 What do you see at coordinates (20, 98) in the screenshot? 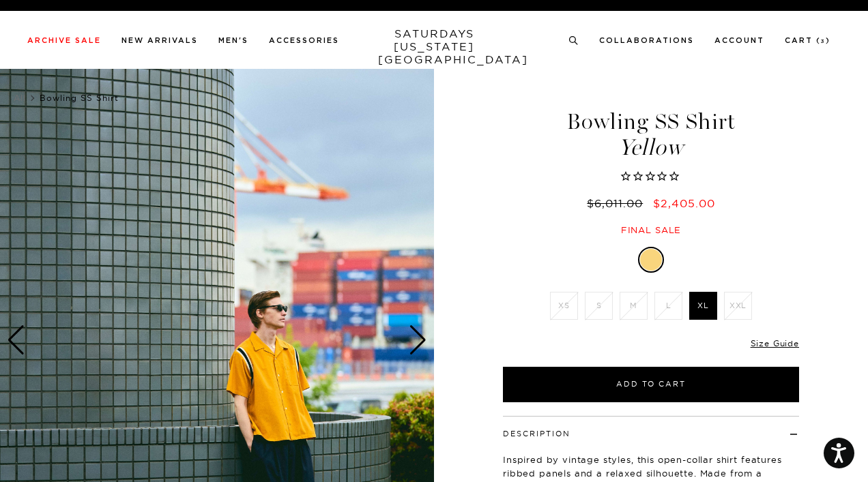
I see `a: All` at bounding box center [20, 98].